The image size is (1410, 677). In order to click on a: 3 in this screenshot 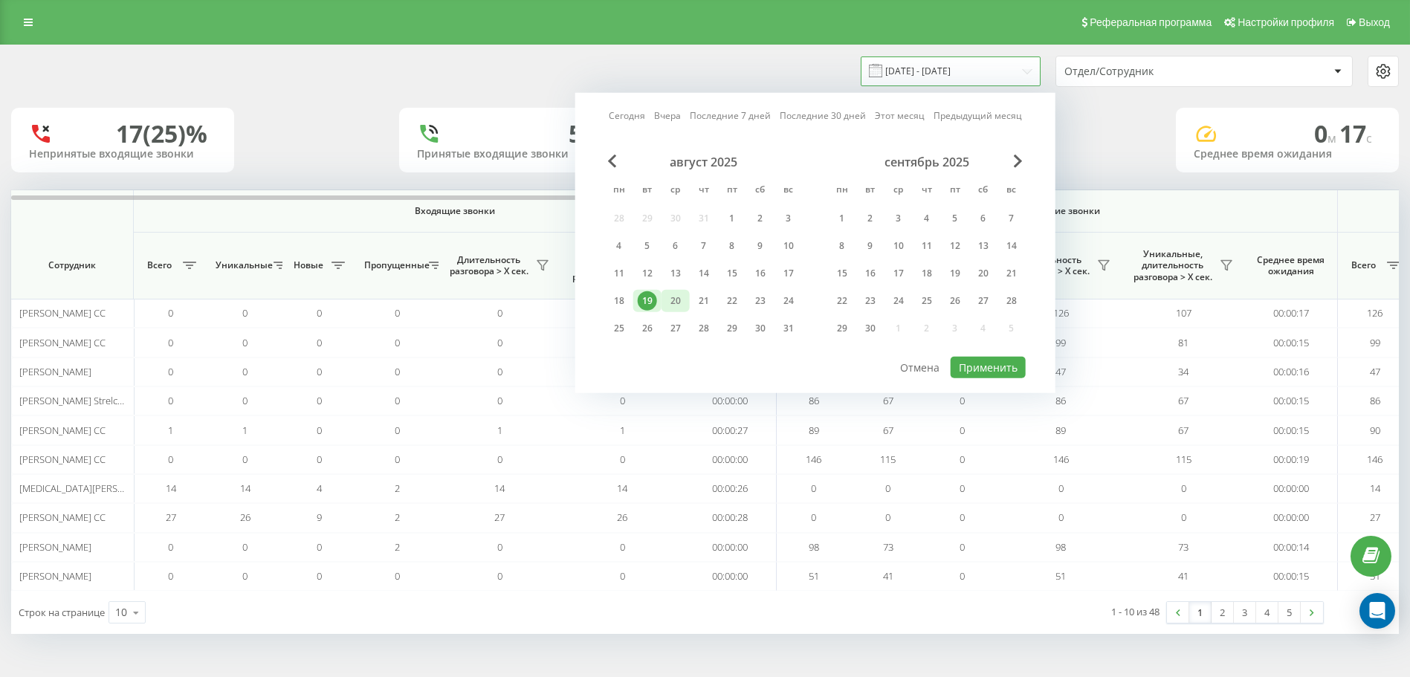, I will do `click(1245, 612)`.